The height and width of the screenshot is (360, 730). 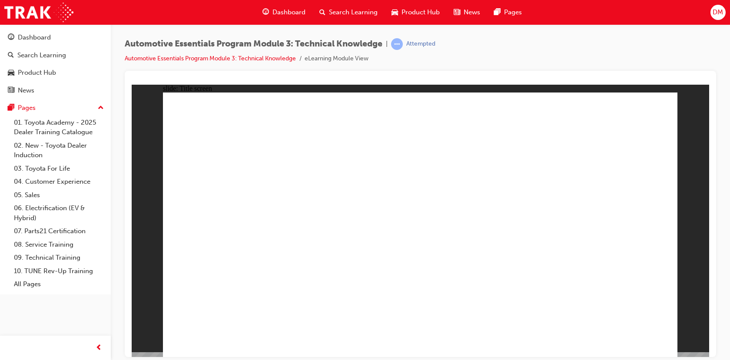 What do you see at coordinates (59, 213) in the screenshot?
I see `a: 06. Electrification (EV & Hybrid)` at bounding box center [59, 213].